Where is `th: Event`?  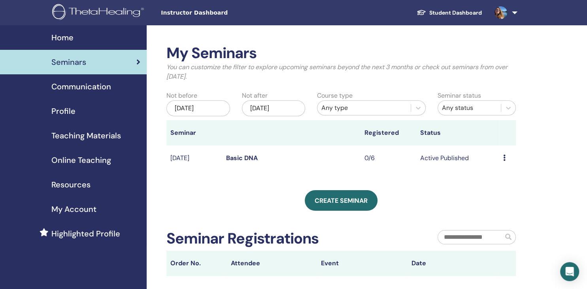
th: Event is located at coordinates (362, 263).